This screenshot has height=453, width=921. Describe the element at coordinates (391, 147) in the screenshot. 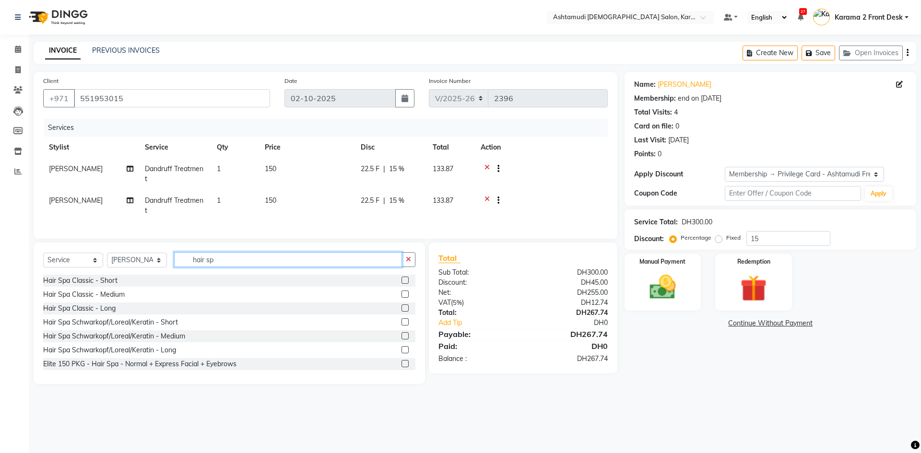

I see `th: Disc` at that location.